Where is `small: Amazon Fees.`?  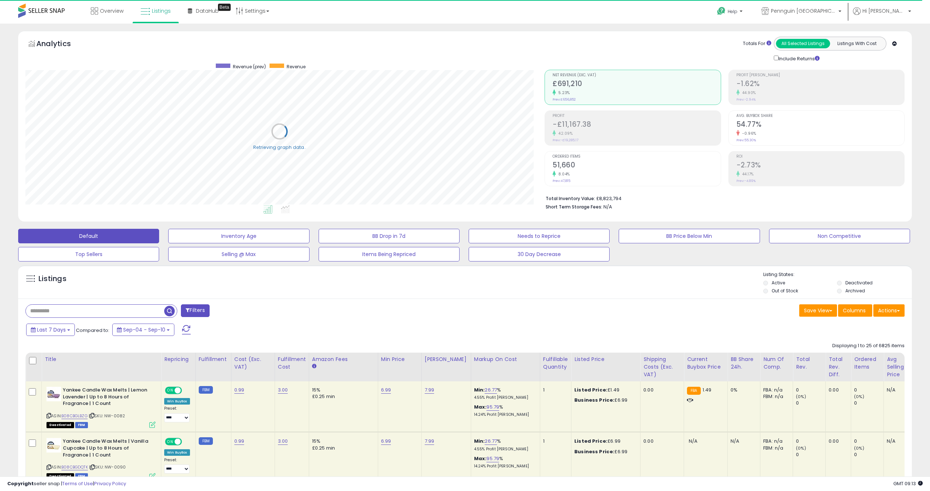 small: Amazon Fees. is located at coordinates (314, 367).